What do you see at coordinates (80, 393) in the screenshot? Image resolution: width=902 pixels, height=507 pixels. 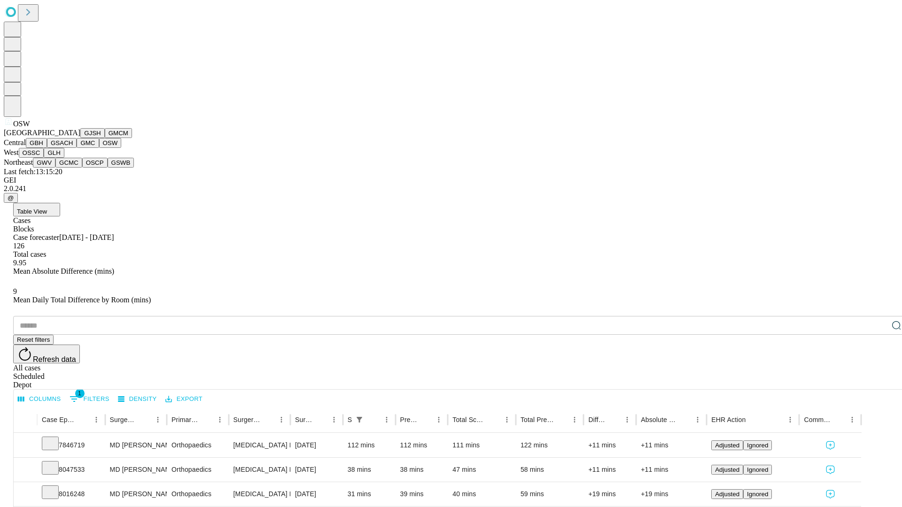 I see `span: 1` at bounding box center [80, 393].